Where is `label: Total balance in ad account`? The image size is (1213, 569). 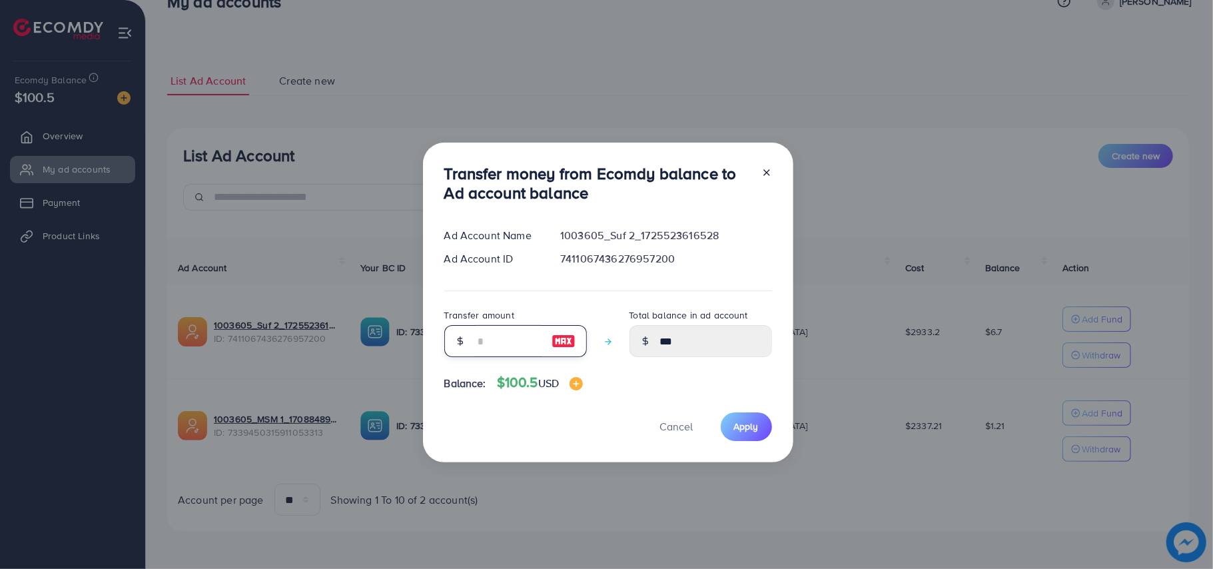
label: Total balance in ad account is located at coordinates (689, 315).